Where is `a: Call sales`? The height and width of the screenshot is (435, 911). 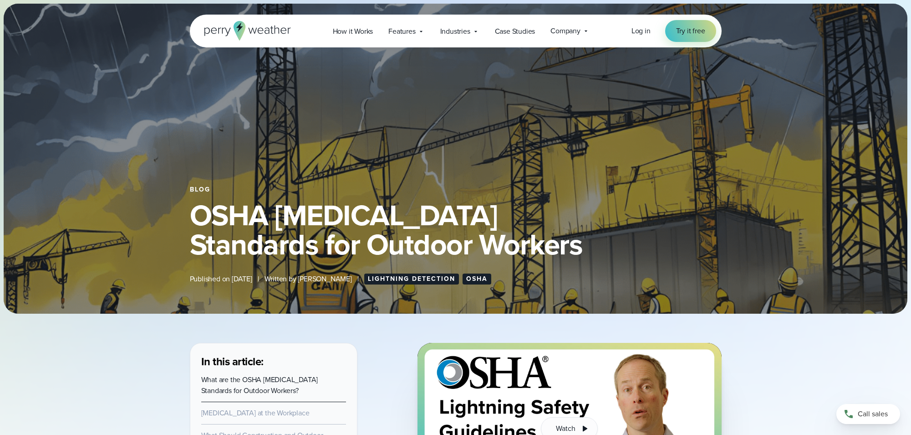 a: Call sales is located at coordinates (869, 414).